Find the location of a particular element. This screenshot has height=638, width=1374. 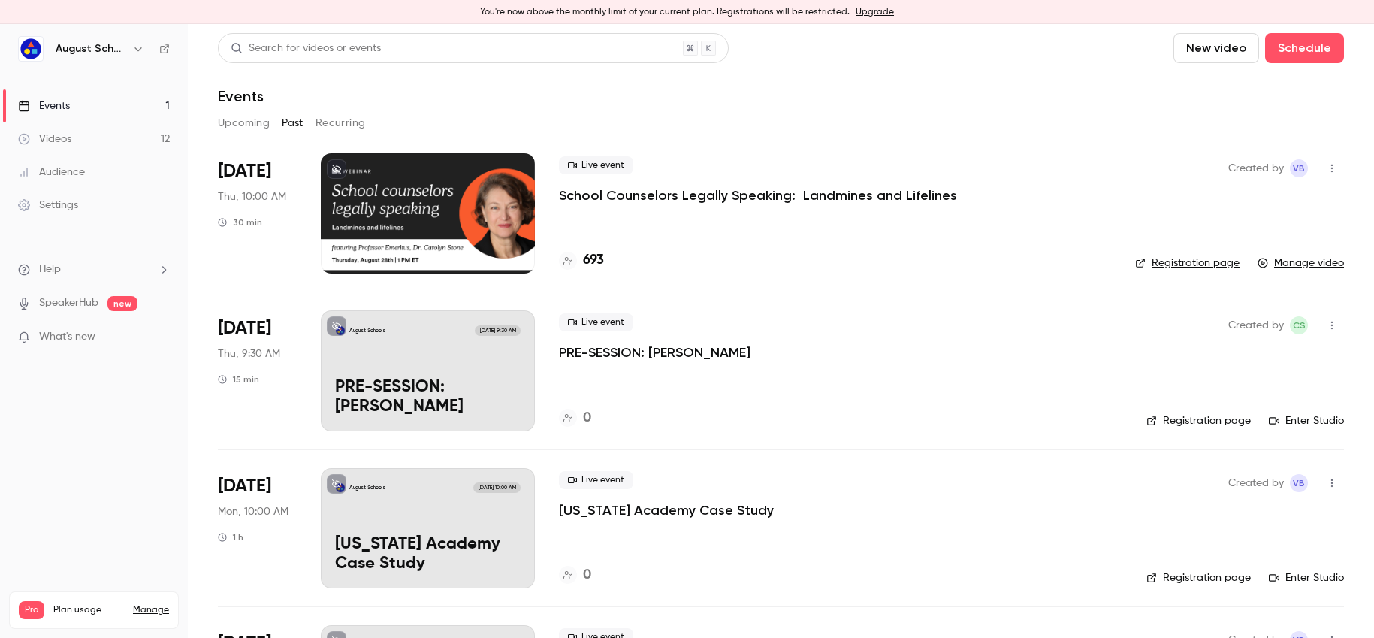

div: 30 min is located at coordinates (240, 222).